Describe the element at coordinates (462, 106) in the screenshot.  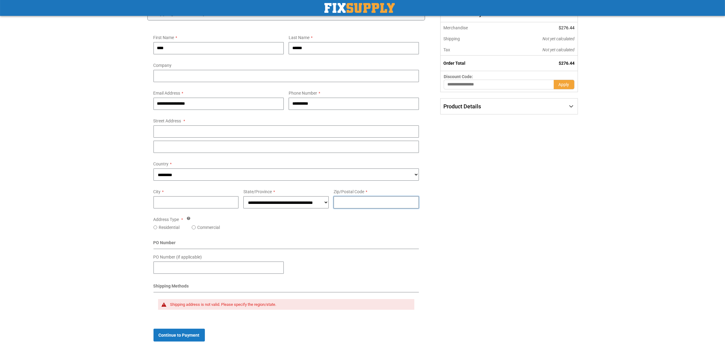
I see `span: Product Details` at that location.